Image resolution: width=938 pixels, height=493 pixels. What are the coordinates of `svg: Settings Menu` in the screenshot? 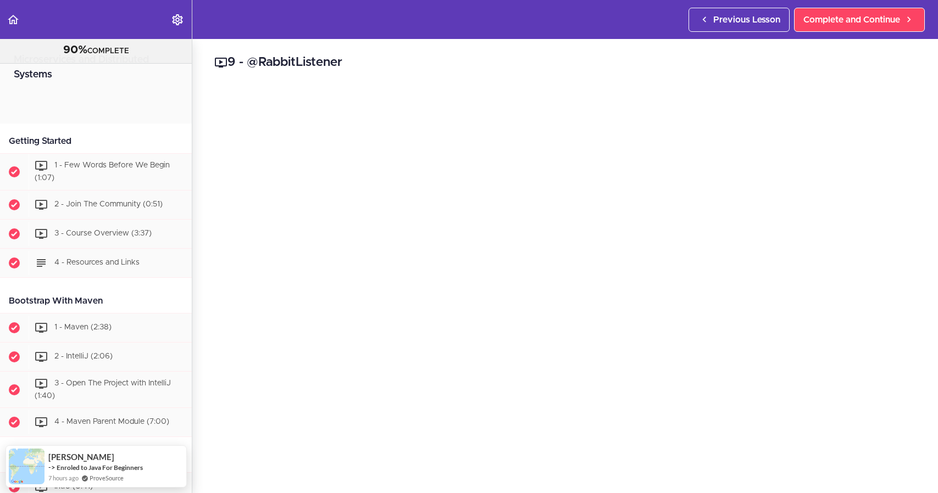 It's located at (177, 20).